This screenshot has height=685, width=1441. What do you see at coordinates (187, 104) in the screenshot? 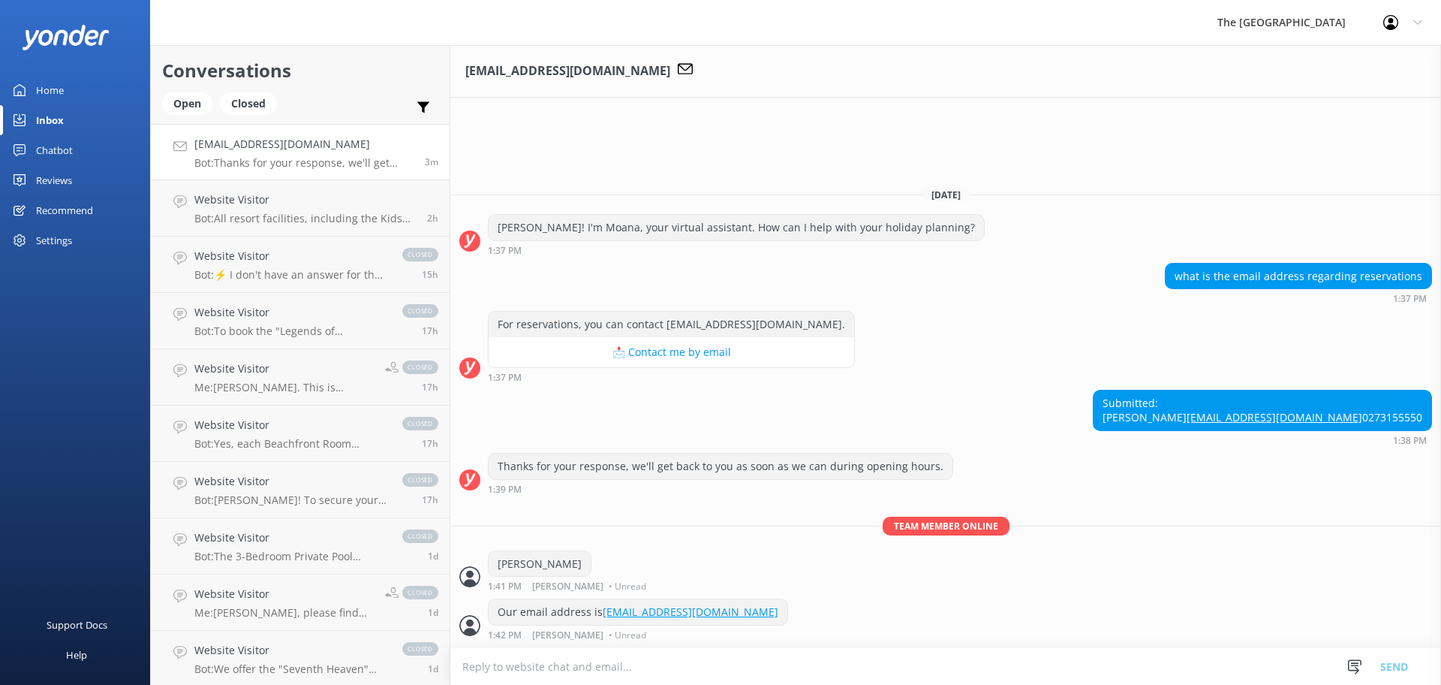
I see `div: Open` at bounding box center [187, 104].